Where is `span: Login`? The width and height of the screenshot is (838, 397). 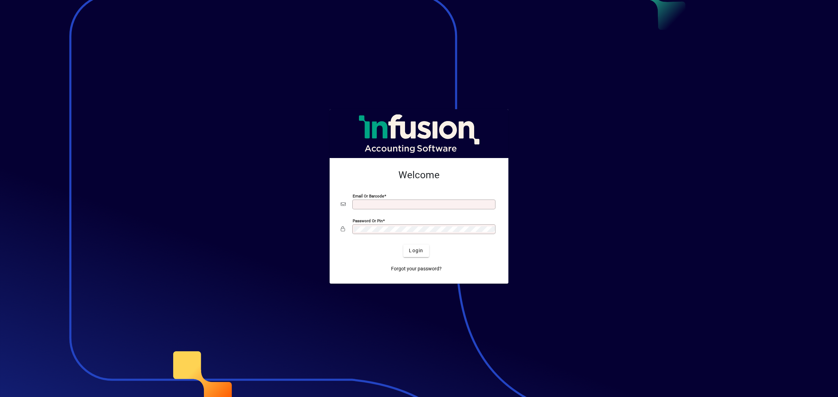
span: Login is located at coordinates (416, 251).